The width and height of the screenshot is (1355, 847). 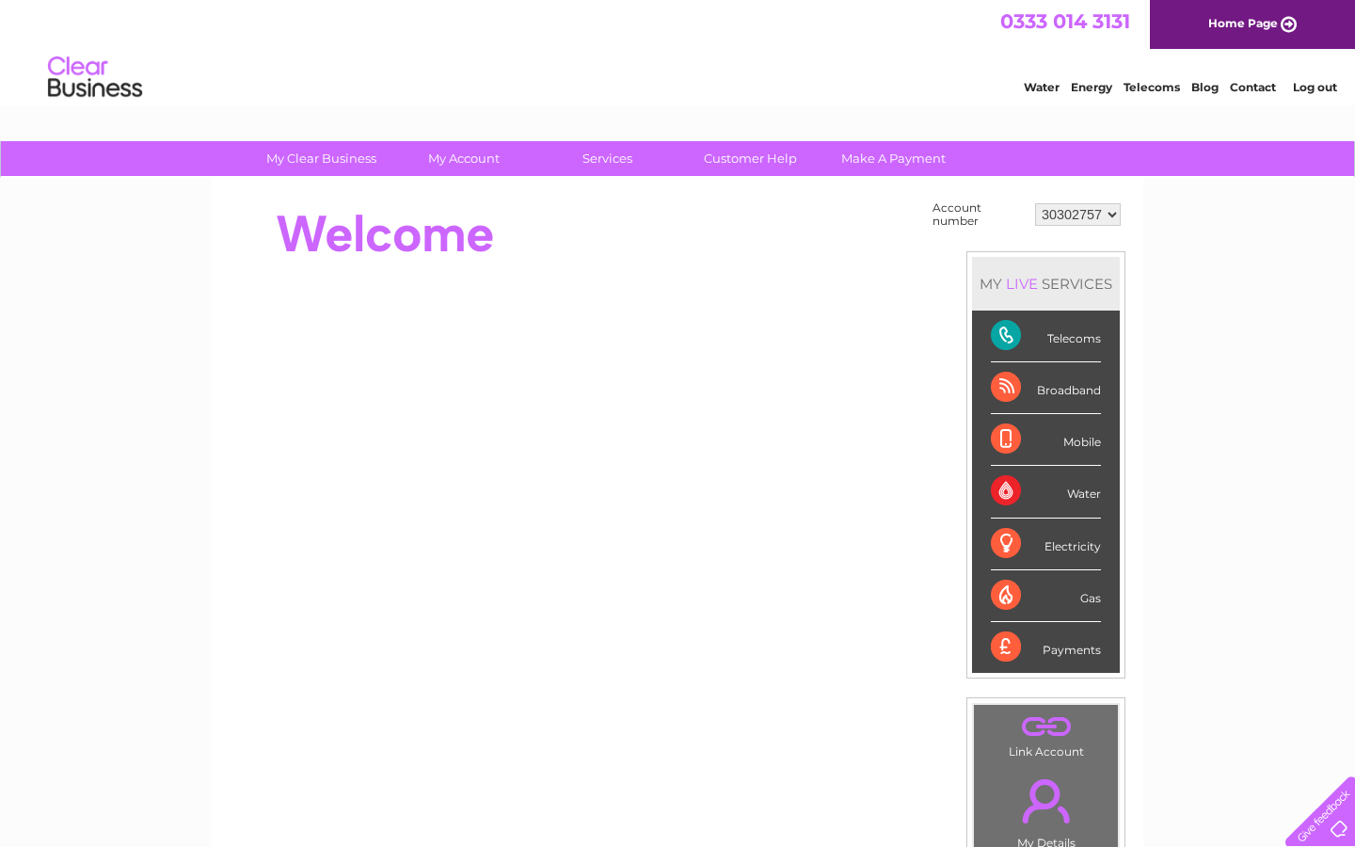 I want to click on div: MY SERVICES, so click(x=1046, y=283).